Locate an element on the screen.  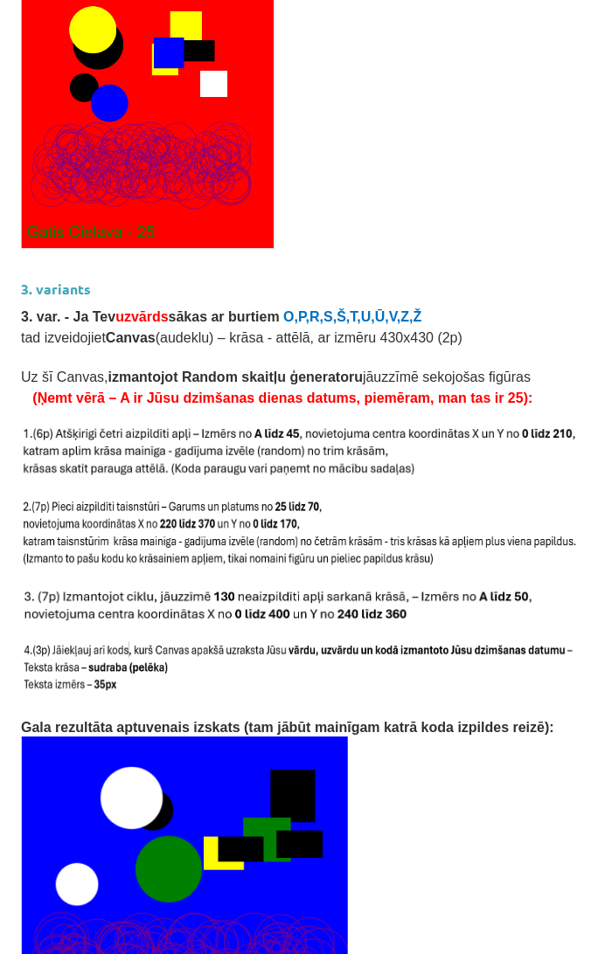
span: tad izveidojiet (audeklu) – krāsa - attēlā, ar izmēru 430x430 (2p) is located at coordinates (241, 338).